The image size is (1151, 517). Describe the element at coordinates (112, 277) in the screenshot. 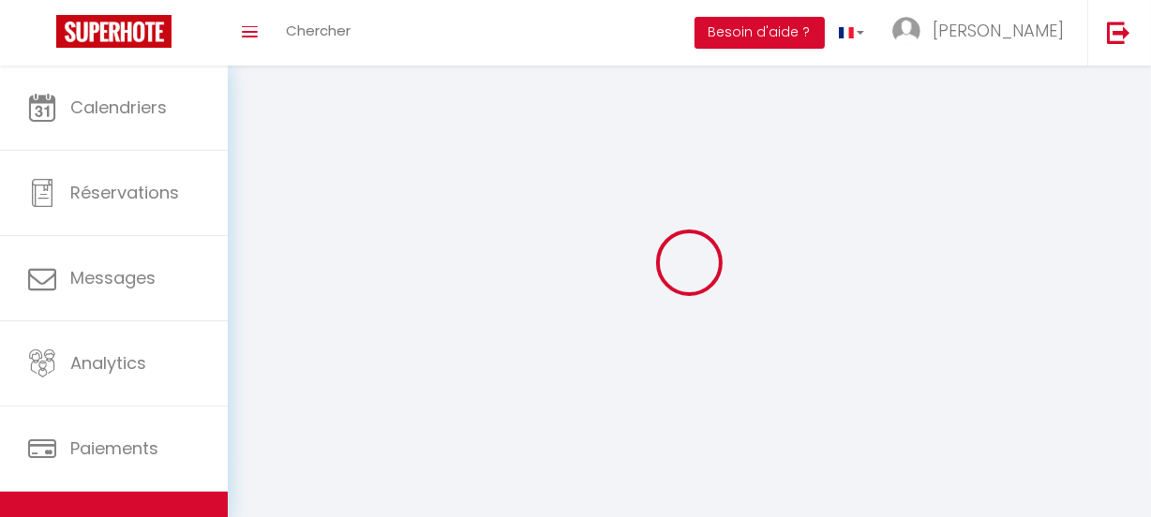

I see `span: Messages` at that location.